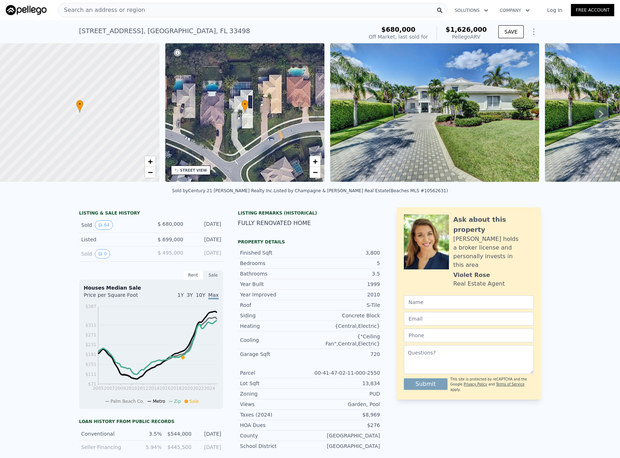 Image resolution: width=620 pixels, height=458 pixels. Describe the element at coordinates (469, 319) in the screenshot. I see `input: Email` at that location.